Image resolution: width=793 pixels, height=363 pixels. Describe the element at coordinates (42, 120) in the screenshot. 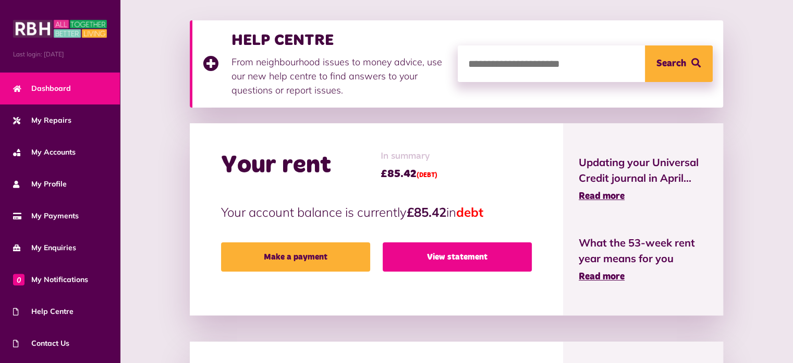

I see `span: My Repairs` at that location.